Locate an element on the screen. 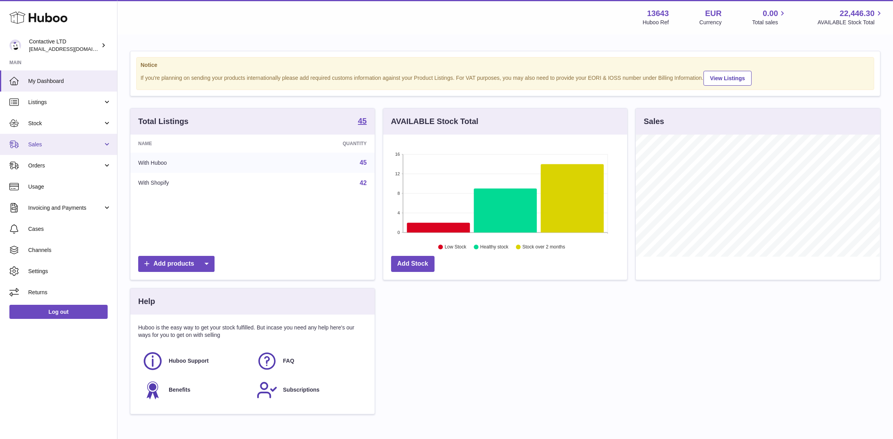 The width and height of the screenshot is (893, 439). td: With Huboo is located at coordinates (196, 163).